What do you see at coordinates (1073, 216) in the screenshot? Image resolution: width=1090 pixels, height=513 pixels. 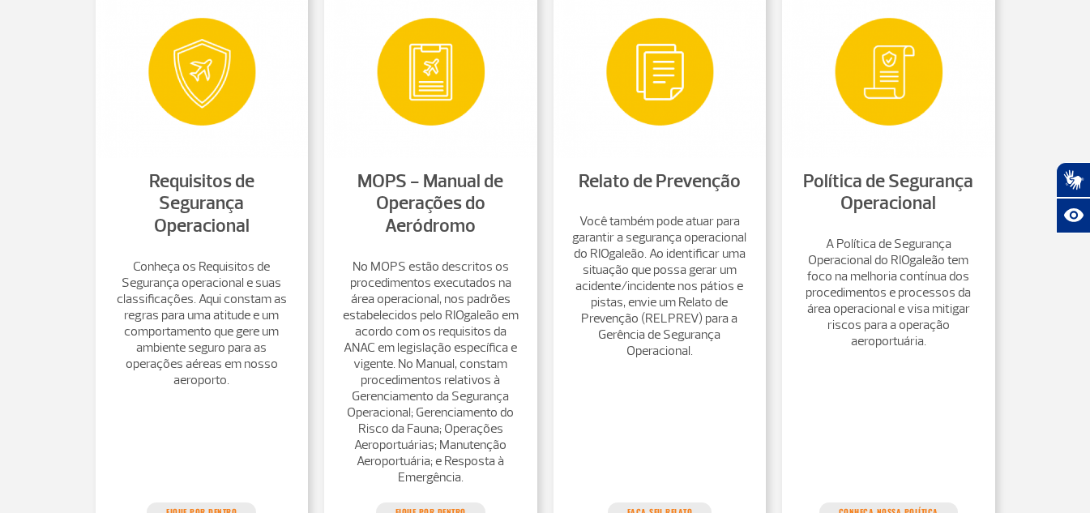 I see `button: Abrir recursos assistivos.` at bounding box center [1073, 216].